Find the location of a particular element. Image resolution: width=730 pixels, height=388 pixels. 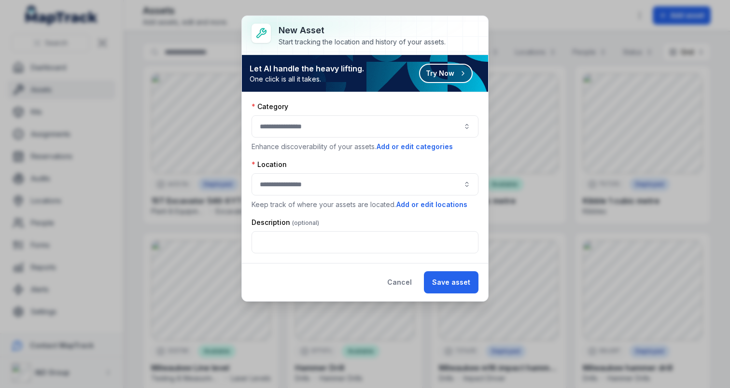

label: Category is located at coordinates (270, 107).